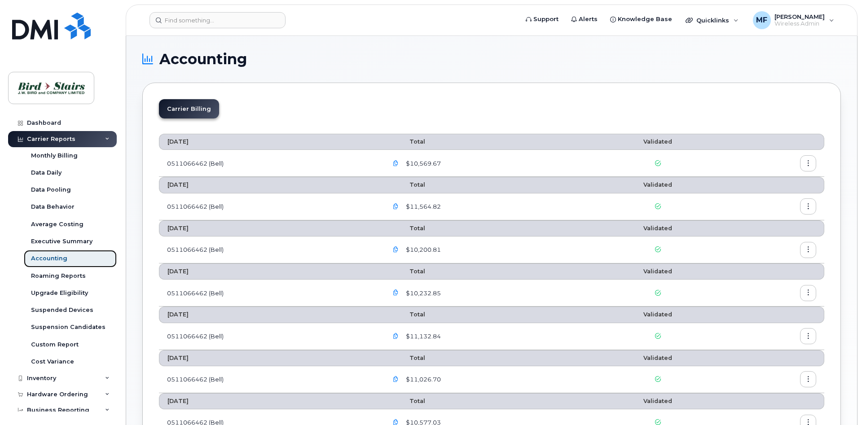 This screenshot has height=425, width=862. Describe the element at coordinates (422, 336) in the screenshot. I see `span: $11,132.84` at that location.